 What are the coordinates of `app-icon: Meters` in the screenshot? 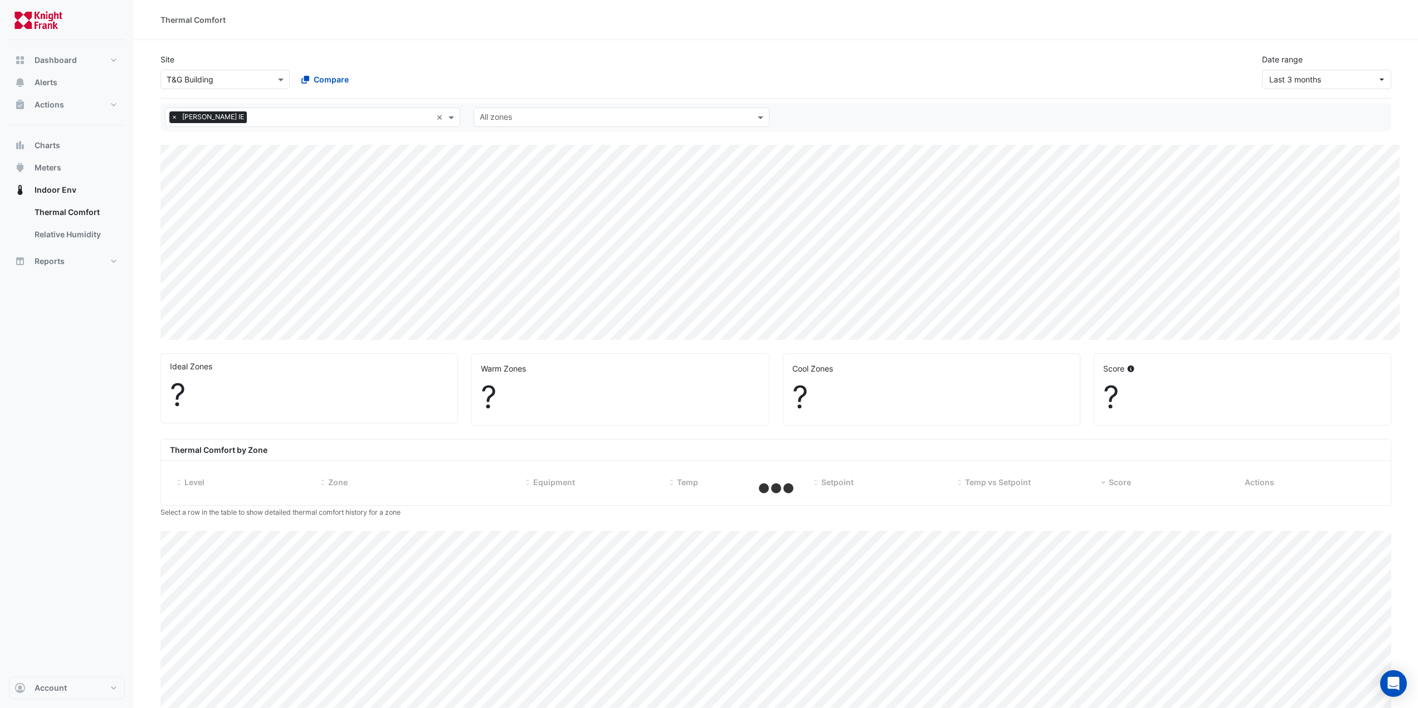 It's located at (20, 168).